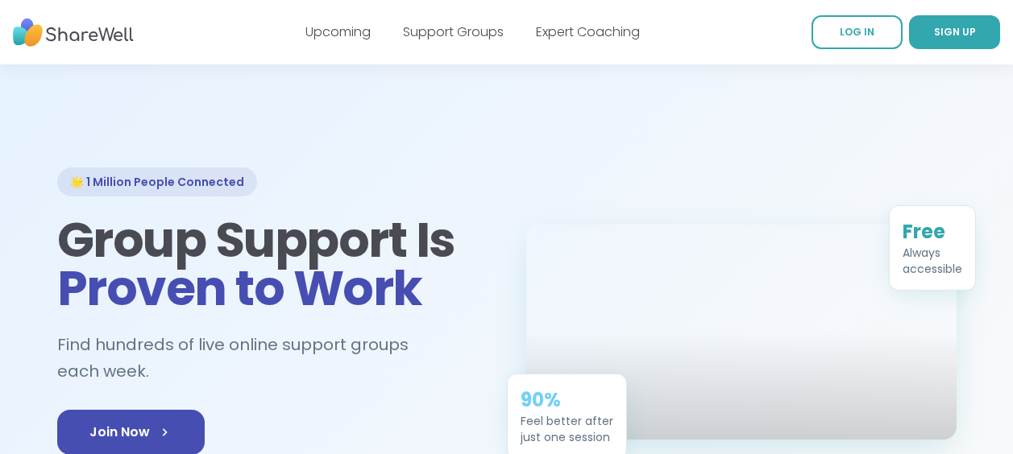 Image resolution: width=1013 pixels, height=454 pixels. I want to click on a: SIGN UP, so click(954, 32).